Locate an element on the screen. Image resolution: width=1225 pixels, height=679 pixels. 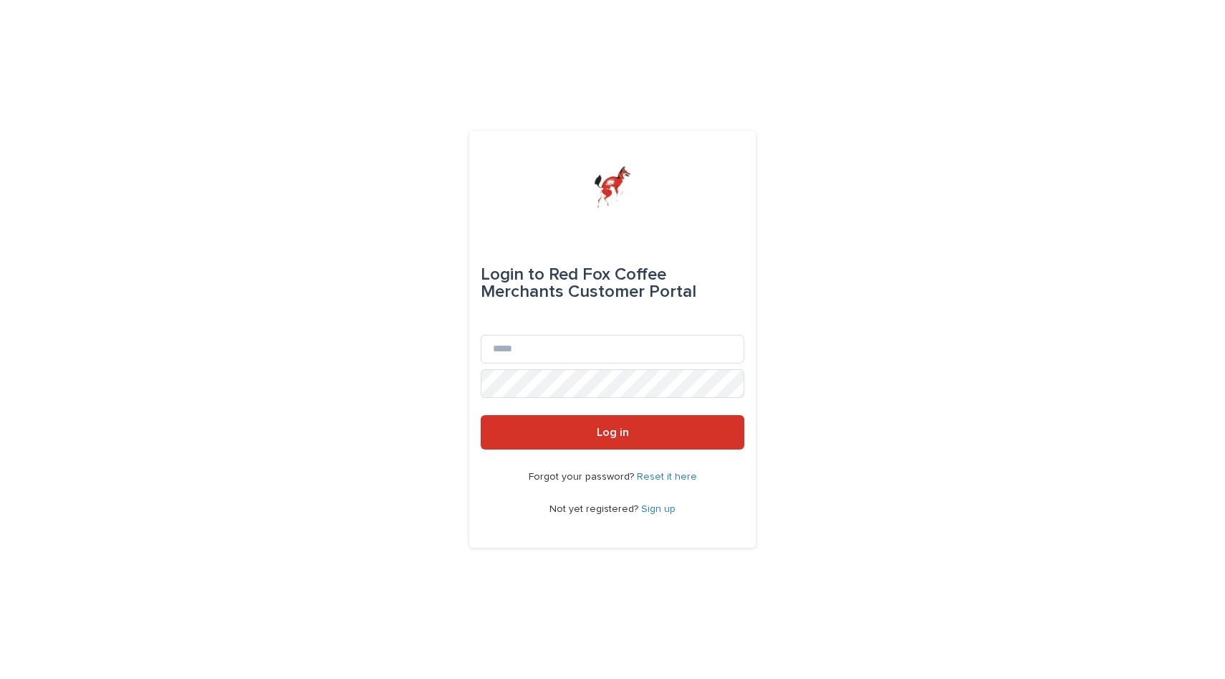
span: Log in is located at coordinates (613, 432).